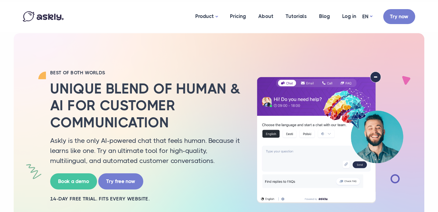  What do you see at coordinates (367, 16) in the screenshot?
I see `a: EN` at bounding box center [367, 16].